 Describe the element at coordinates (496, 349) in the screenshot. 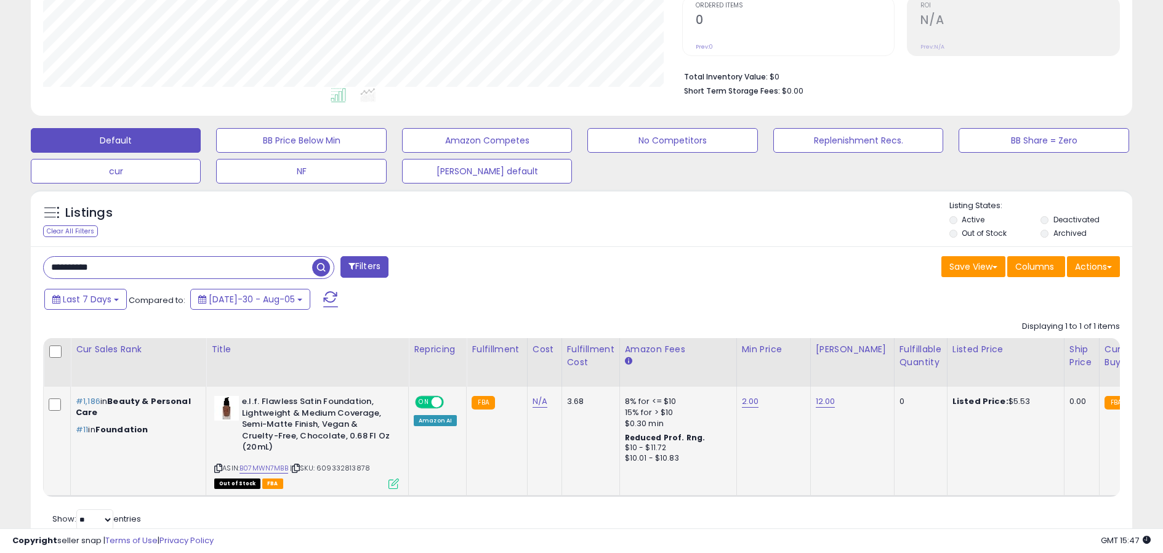

I see `div: Fulfillment` at that location.